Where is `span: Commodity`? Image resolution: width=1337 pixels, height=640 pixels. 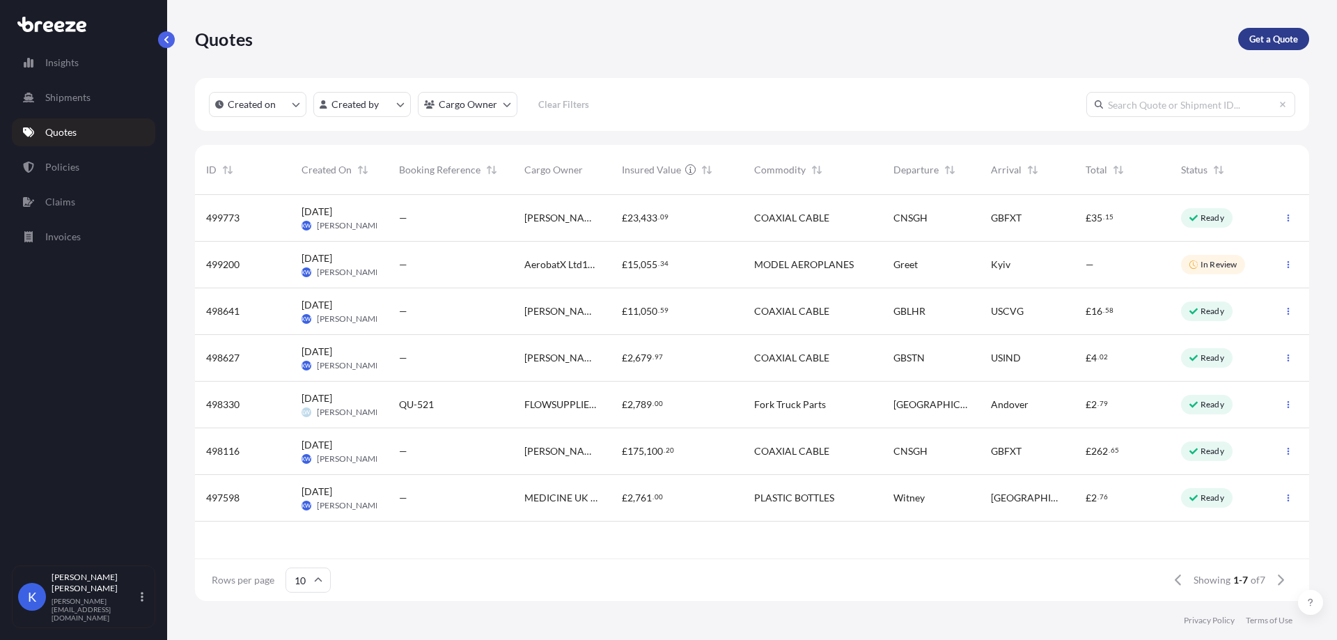
span: Commodity is located at coordinates (780, 170).